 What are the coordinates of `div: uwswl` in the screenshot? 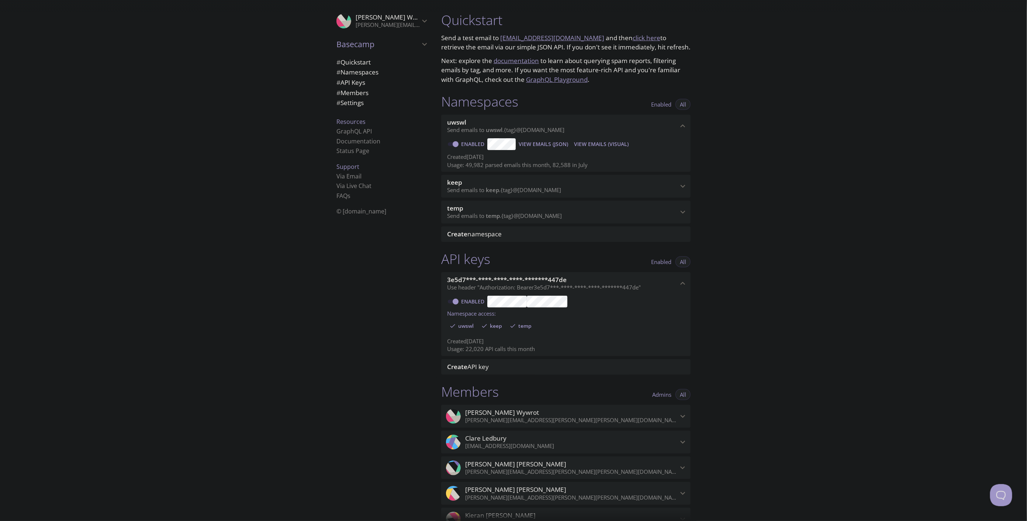 It's located at (463, 326).